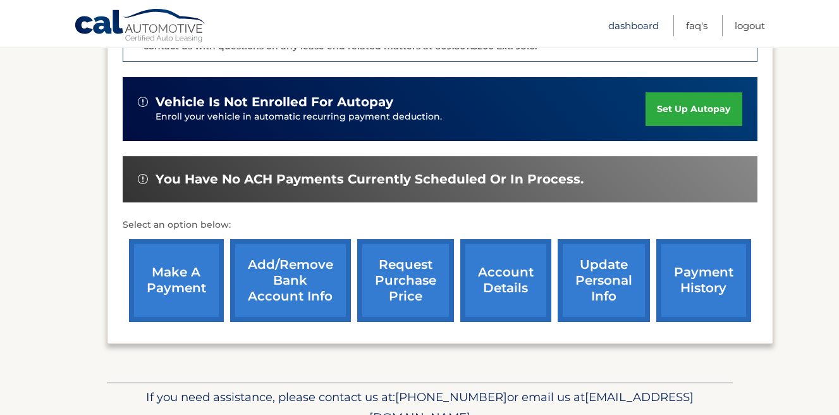 The image size is (839, 415). Describe the element at coordinates (446, 30) in the screenshot. I see `p: The end of your lease is approaching soon. A member of our lease end team will be in touch soon t...` at that location.